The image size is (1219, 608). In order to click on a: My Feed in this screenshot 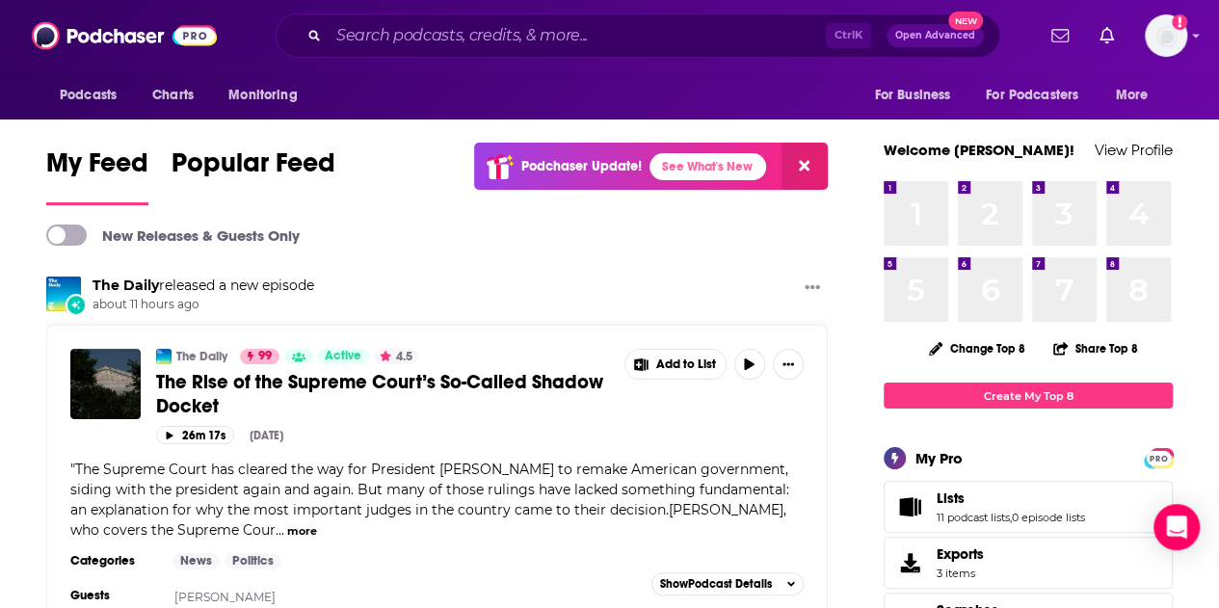, I will do `click(97, 175)`.